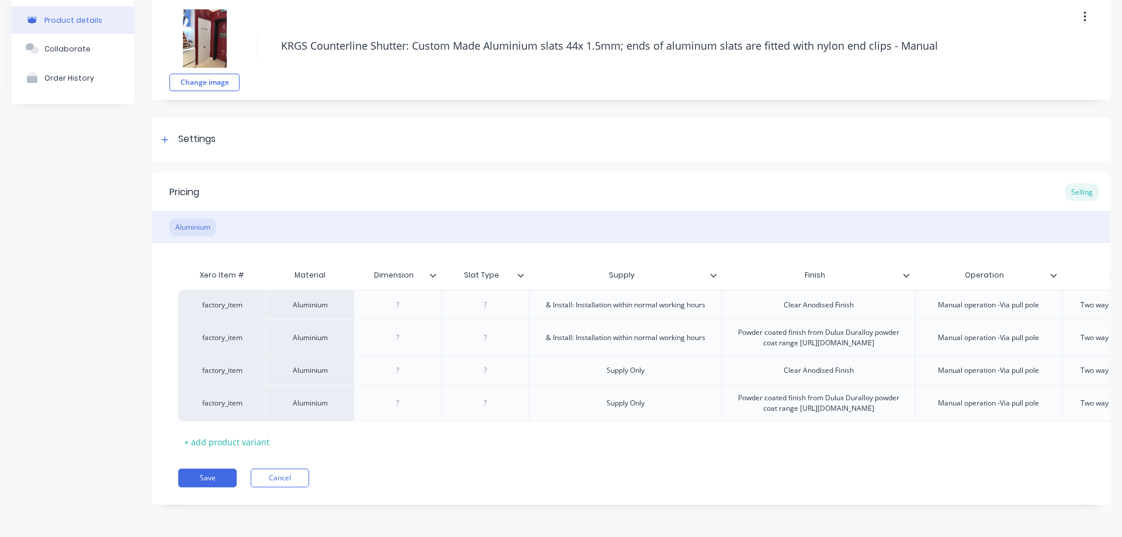 This screenshot has height=537, width=1122. What do you see at coordinates (73, 49) in the screenshot?
I see `button: Collaborate` at bounding box center [73, 49].